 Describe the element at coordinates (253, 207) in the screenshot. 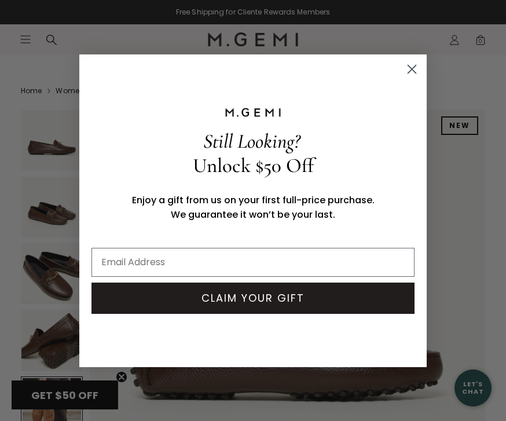

I see `span: Enjoy a gift from us on your first full-price purchase. We guarantee it won’t be your last.` at that location.